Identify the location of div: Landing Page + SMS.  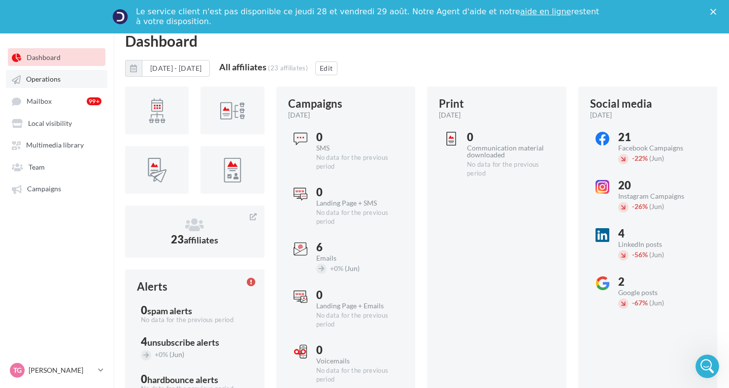
(355, 203).